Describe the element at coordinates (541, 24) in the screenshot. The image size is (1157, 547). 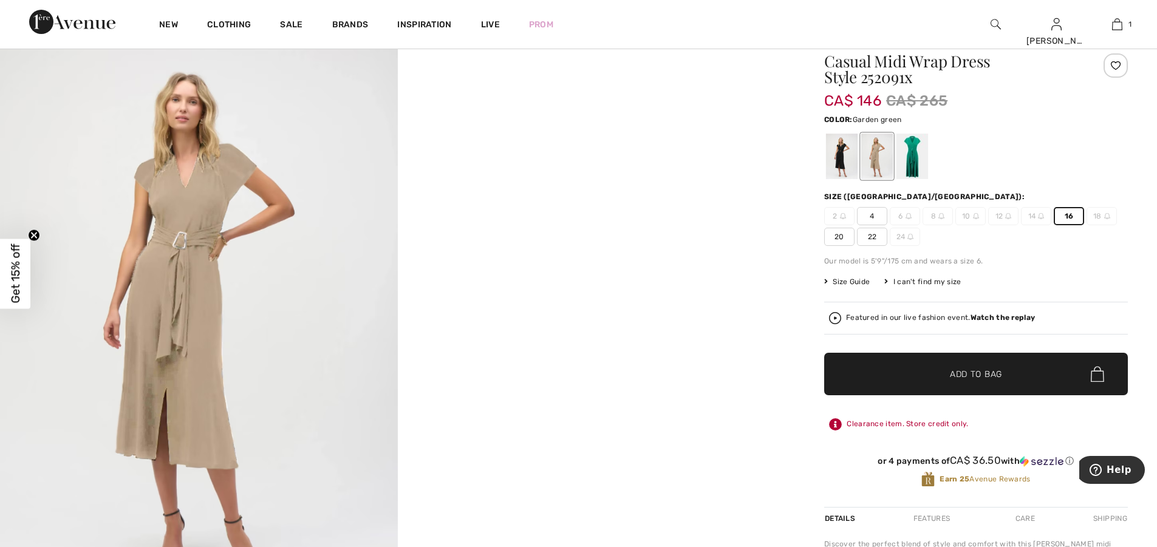
I see `a: Prom` at that location.